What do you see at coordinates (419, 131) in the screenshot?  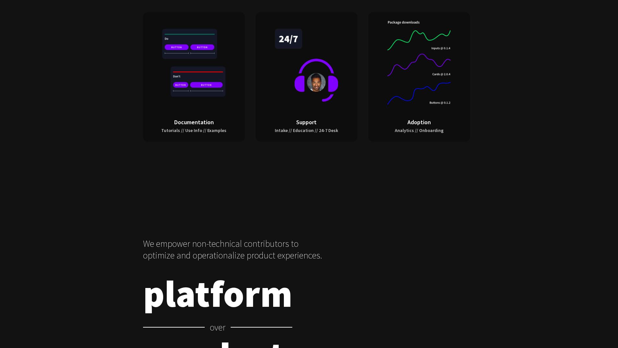 I see `p: Analytics // Onboarding` at bounding box center [419, 131].